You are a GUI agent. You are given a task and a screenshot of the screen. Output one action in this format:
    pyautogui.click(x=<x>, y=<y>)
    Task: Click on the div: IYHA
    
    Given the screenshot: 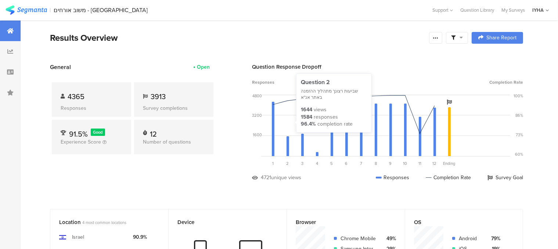 What is the action you would take?
    pyautogui.click(x=538, y=10)
    